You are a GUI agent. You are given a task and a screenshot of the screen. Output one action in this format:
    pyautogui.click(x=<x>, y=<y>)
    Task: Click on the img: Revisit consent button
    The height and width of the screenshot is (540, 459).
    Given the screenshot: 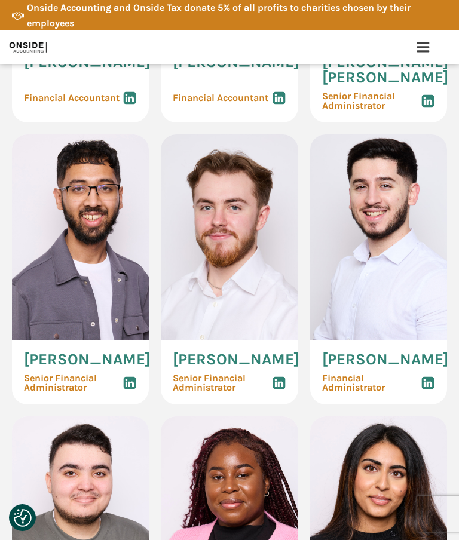 What is the action you would take?
    pyautogui.click(x=23, y=518)
    